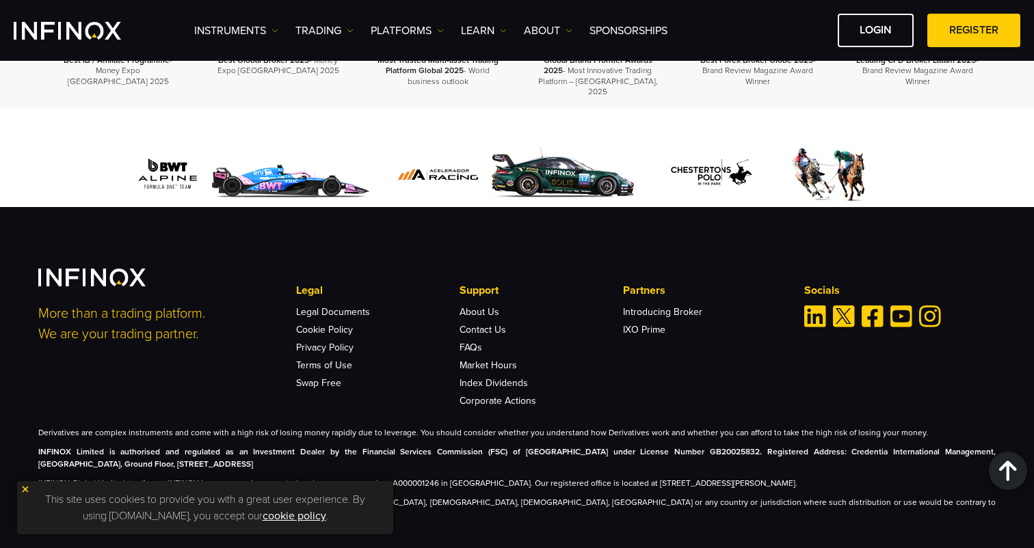 This screenshot has width=1034, height=548. What do you see at coordinates (25, 489) in the screenshot?
I see `img: yellow close icon` at bounding box center [25, 489].